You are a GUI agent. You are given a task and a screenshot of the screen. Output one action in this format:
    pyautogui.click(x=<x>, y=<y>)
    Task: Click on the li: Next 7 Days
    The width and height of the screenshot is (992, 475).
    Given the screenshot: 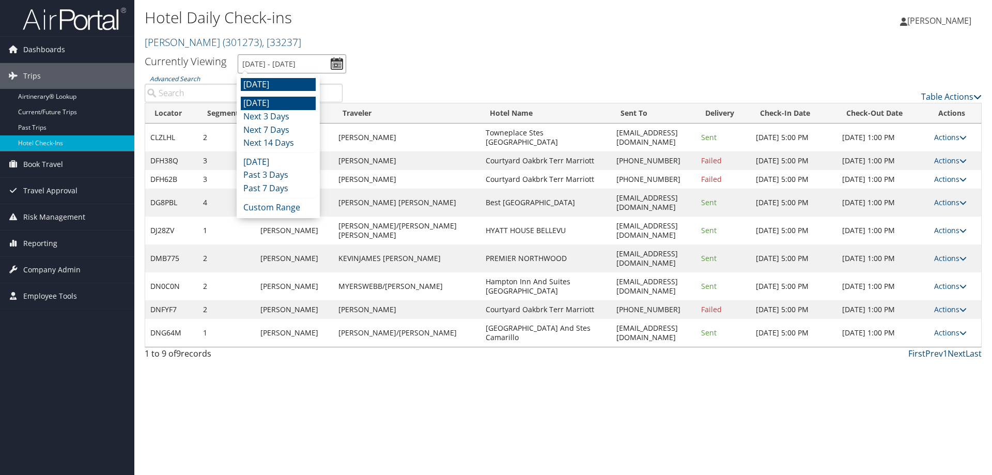 What is the action you would take?
    pyautogui.click(x=278, y=130)
    